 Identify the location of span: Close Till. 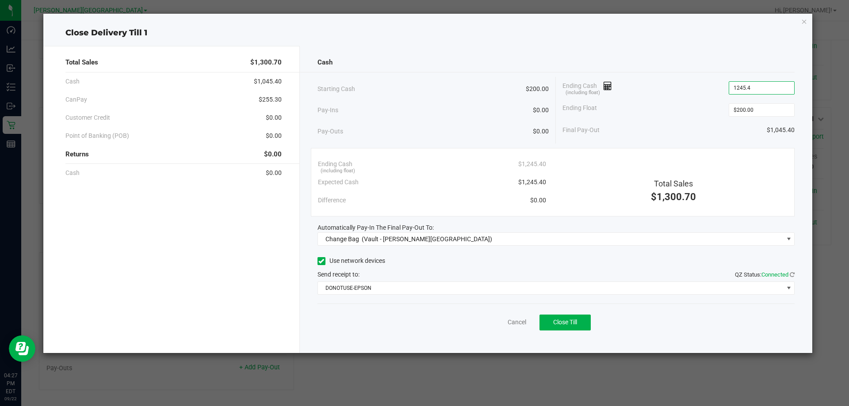
(565, 322).